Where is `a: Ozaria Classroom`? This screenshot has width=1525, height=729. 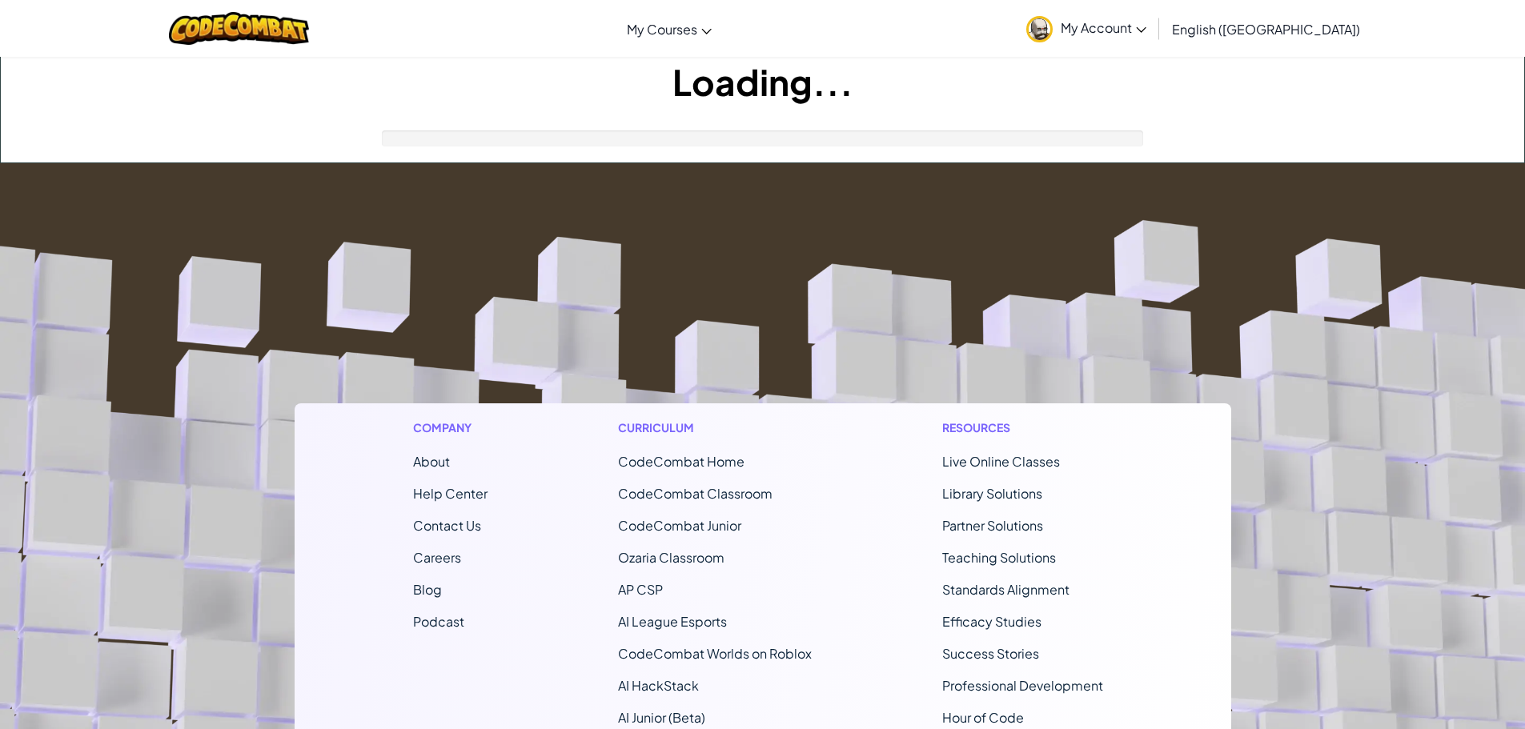
a: Ozaria Classroom is located at coordinates (671, 557).